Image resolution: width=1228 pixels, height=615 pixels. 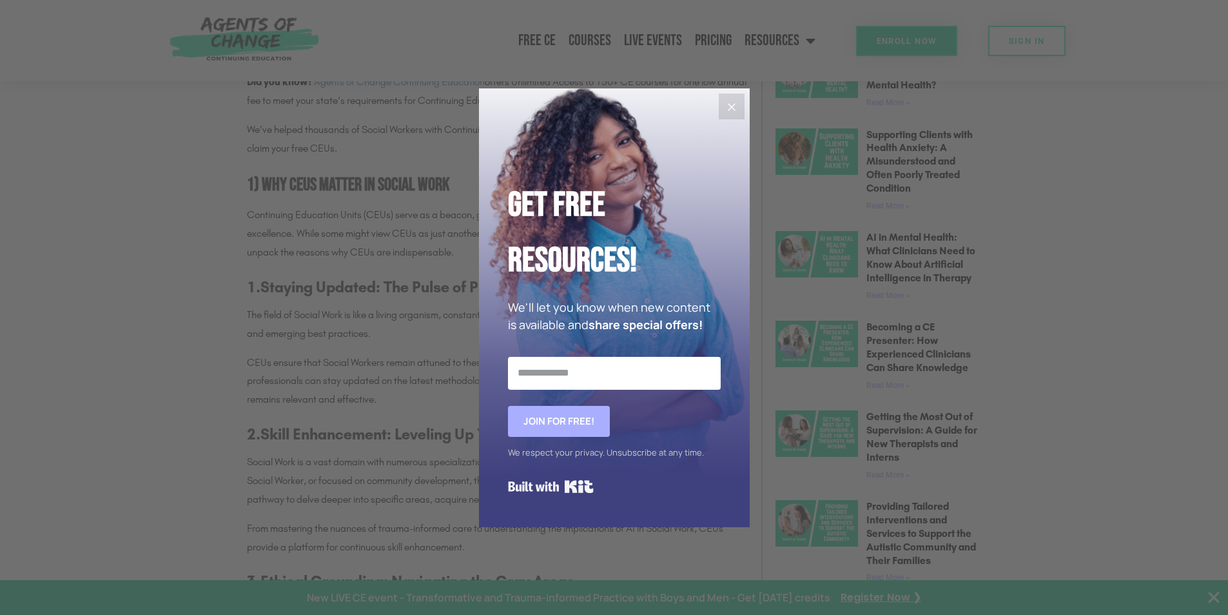 What do you see at coordinates (732, 106) in the screenshot?
I see `button: Close` at bounding box center [732, 106].